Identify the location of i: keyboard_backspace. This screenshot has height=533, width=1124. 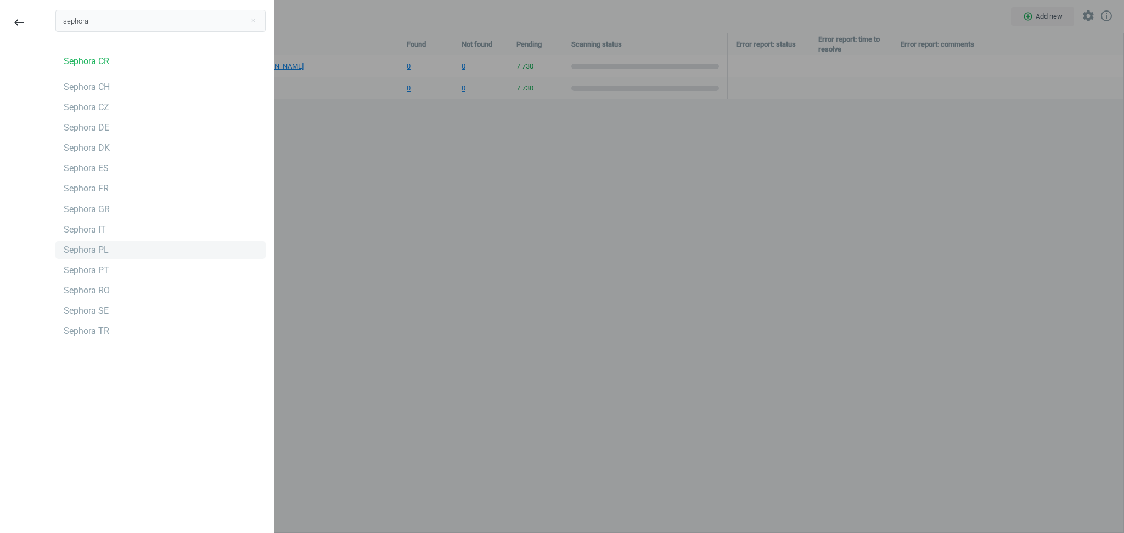
(19, 22).